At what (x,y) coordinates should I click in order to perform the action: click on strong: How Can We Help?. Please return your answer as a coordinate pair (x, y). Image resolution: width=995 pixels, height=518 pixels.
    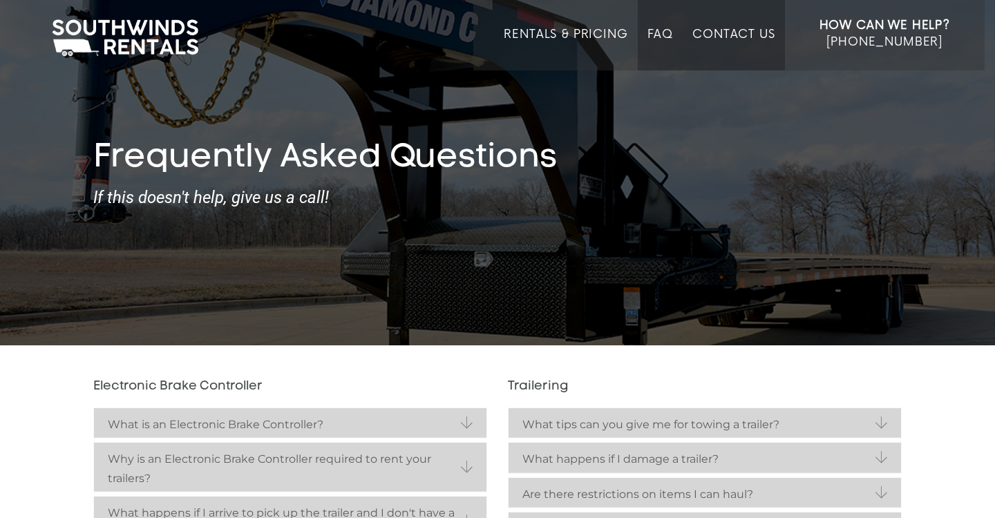
    Looking at the image, I should click on (884, 26).